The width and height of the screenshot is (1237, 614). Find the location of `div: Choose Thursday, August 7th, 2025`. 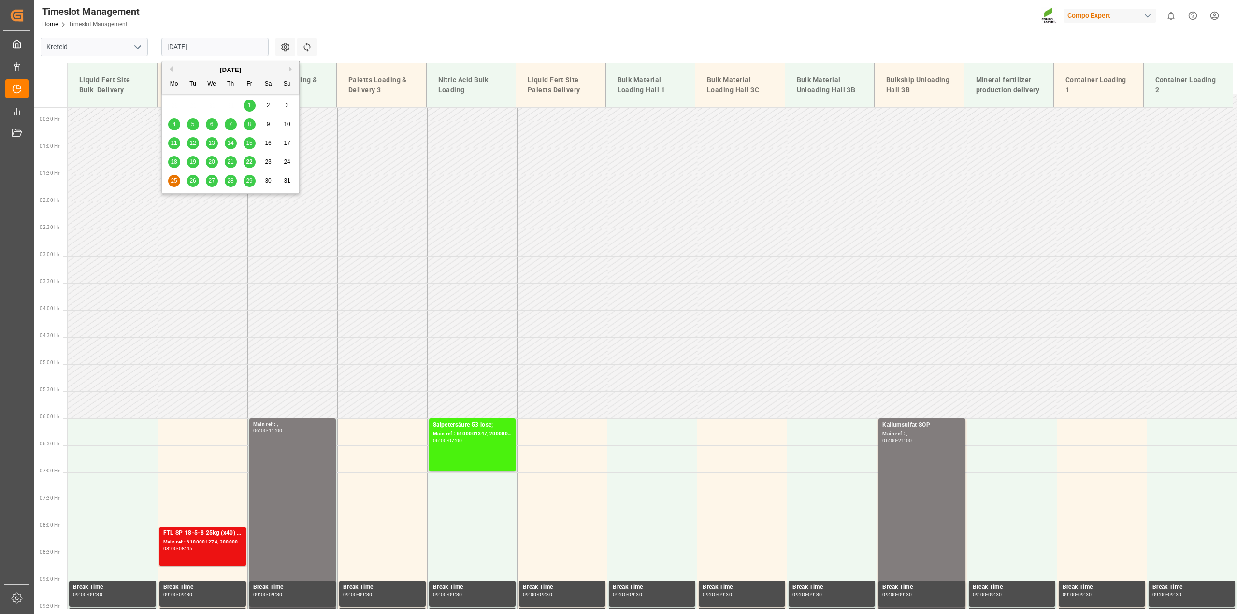

div: Choose Thursday, August 7th, 2025 is located at coordinates (230, 124).